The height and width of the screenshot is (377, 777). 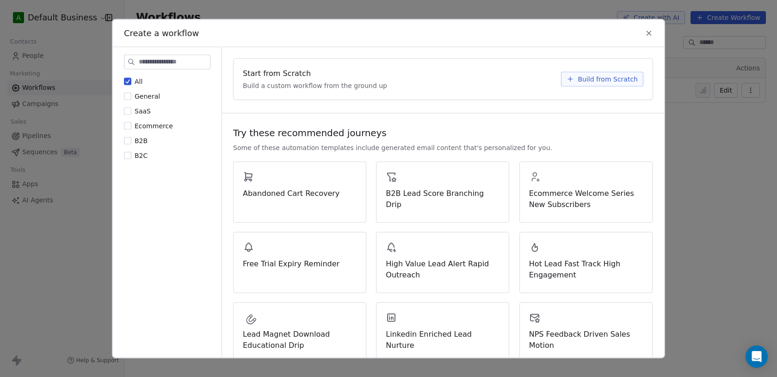 What do you see at coordinates (310, 133) in the screenshot?
I see `span: Try these recommended journeys` at bounding box center [310, 133].